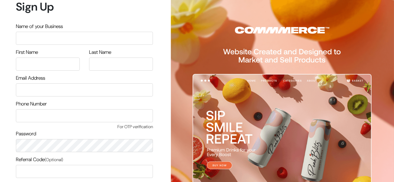  I want to click on label: First Name, so click(27, 52).